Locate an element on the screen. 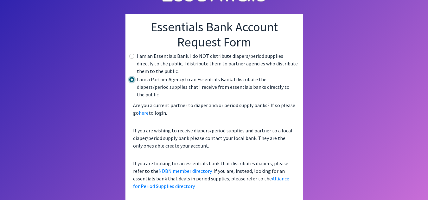 This screenshot has height=200, width=428. label: I am a Partner Agency to an Essentials Bank. I distribute the diapers/period supplies that I rece... is located at coordinates (217, 87).